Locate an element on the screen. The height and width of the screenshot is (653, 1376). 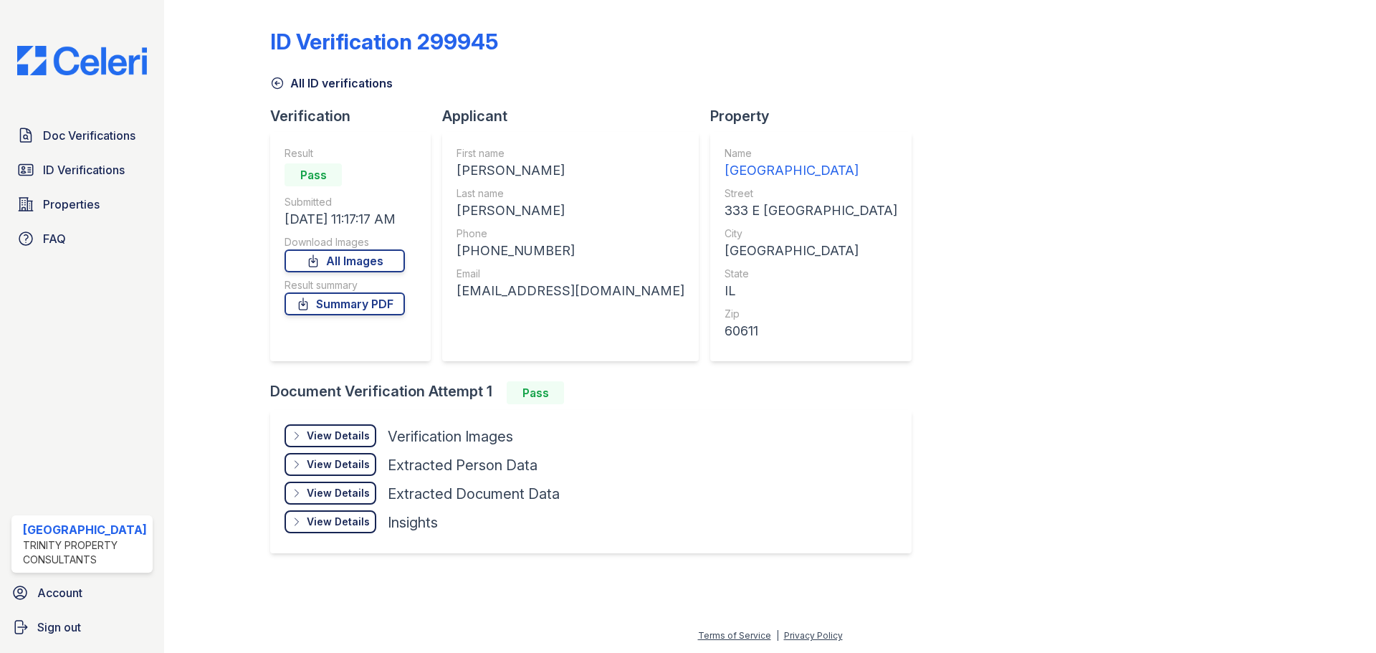
a: Account is located at coordinates (82, 593).